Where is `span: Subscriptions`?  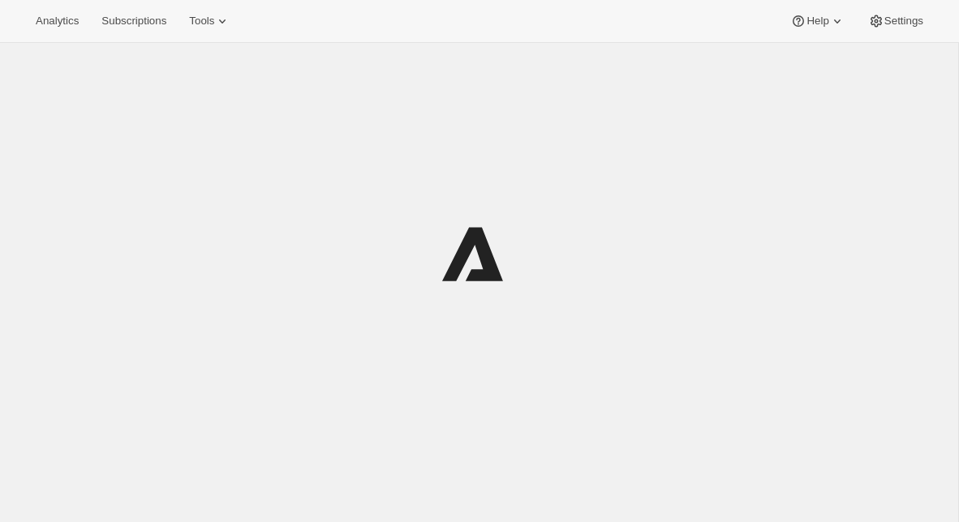
span: Subscriptions is located at coordinates (134, 21).